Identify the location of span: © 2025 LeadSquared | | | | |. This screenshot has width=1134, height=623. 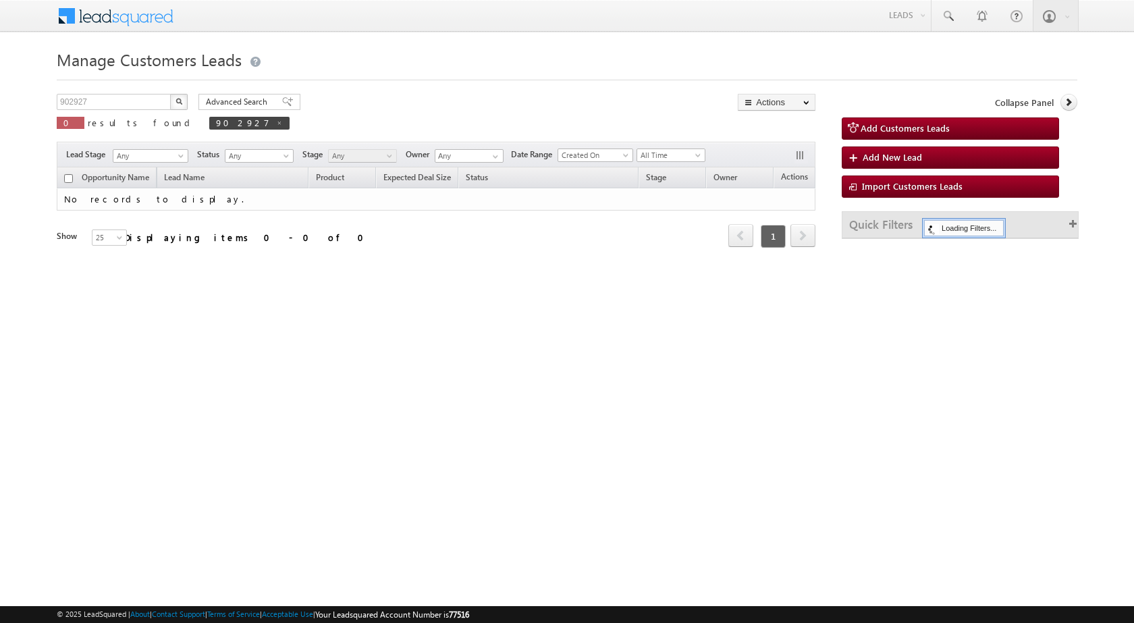
(263, 614).